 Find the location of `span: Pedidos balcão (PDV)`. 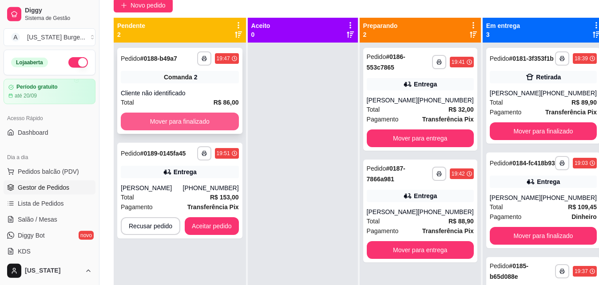

span: Pedidos balcão (PDV) is located at coordinates (48, 172).